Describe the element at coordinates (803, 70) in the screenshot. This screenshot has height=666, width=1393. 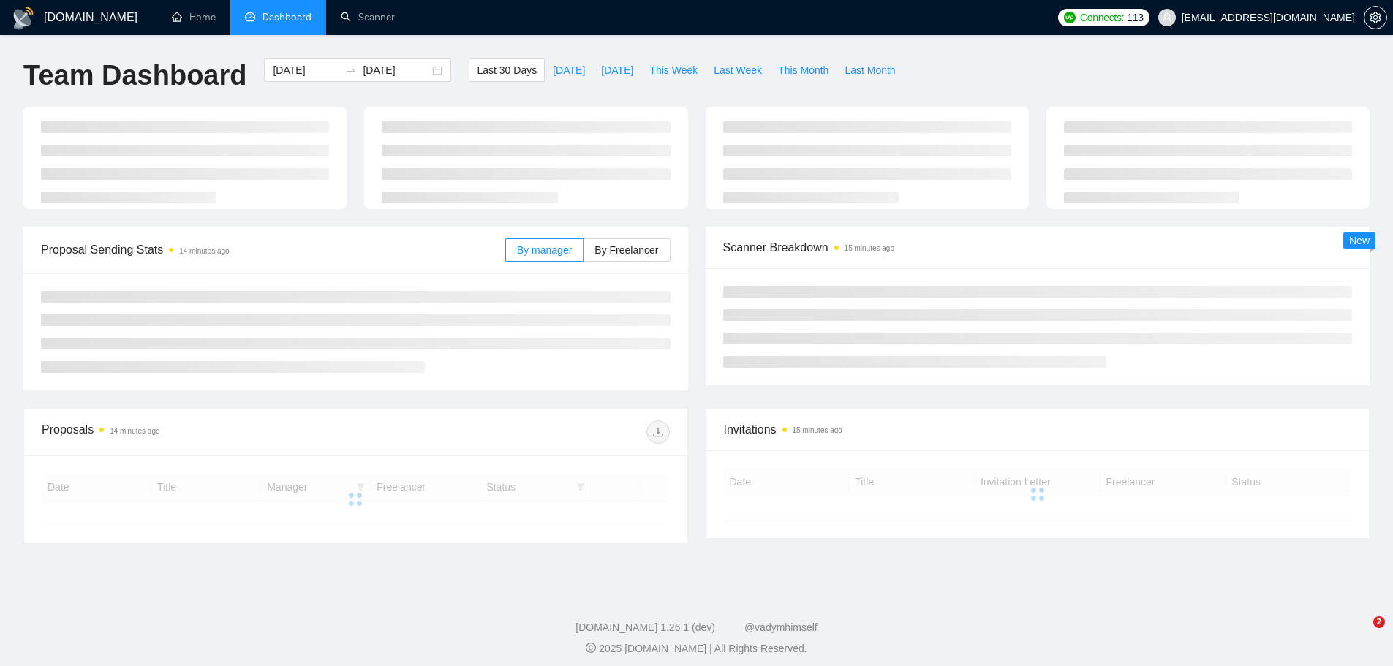
I see `button: This Month` at that location.